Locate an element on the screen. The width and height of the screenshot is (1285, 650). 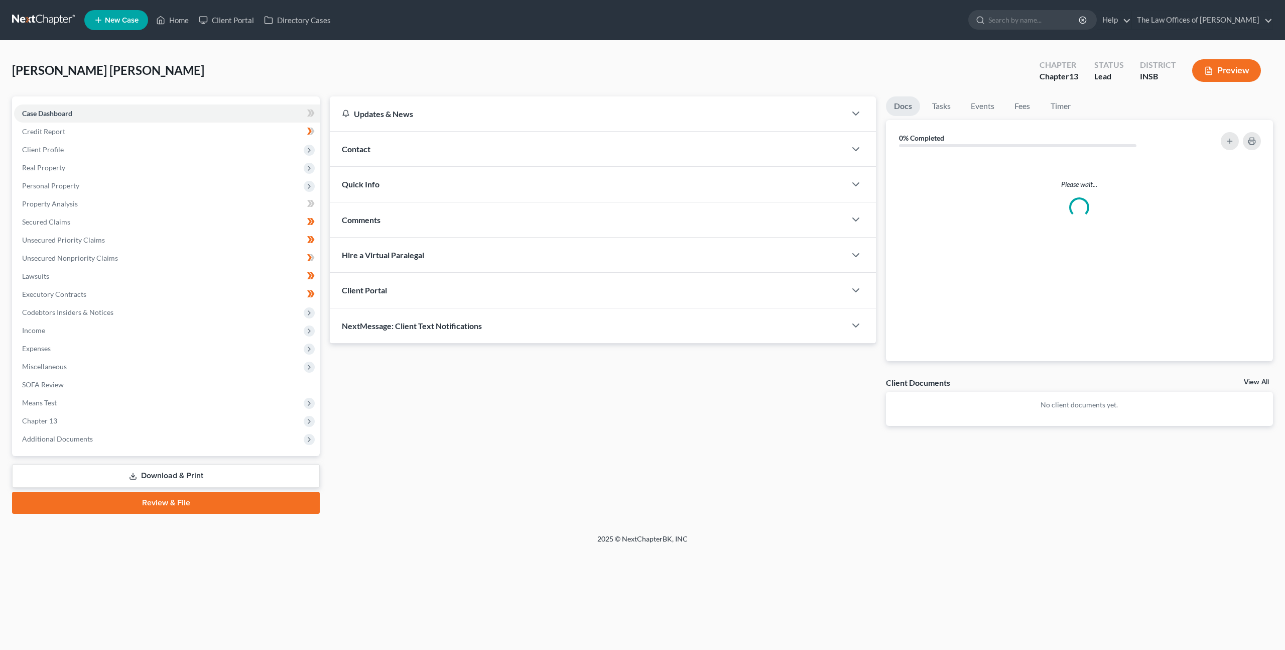
span: New Case is located at coordinates (122, 20).